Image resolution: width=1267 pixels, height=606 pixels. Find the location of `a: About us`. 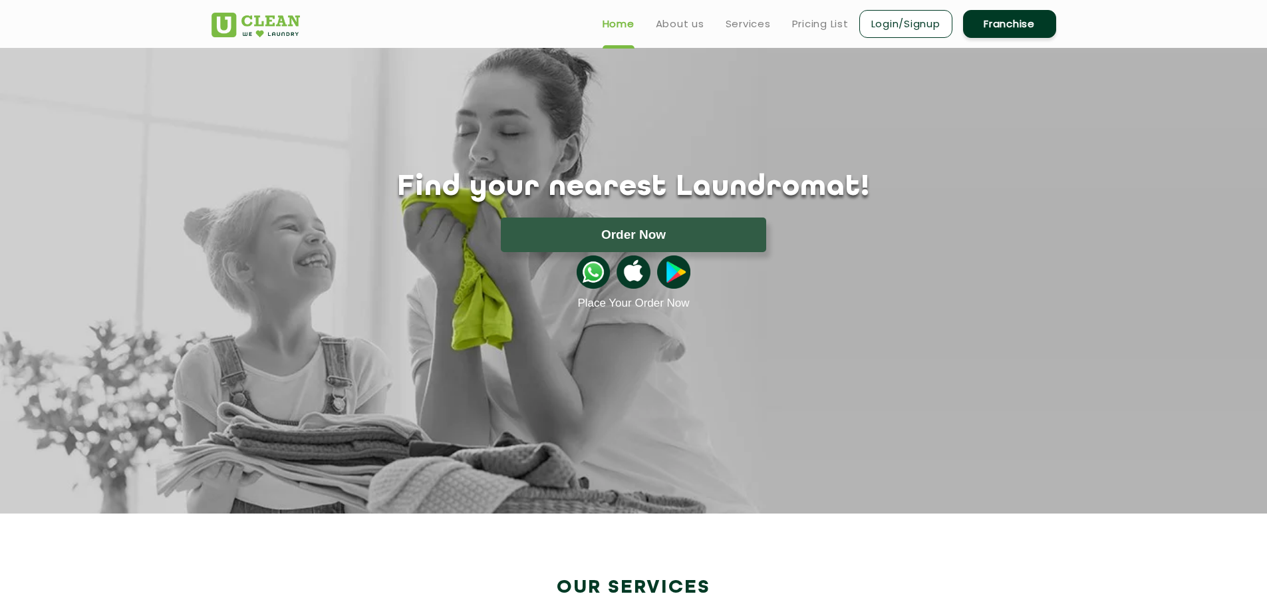

a: About us is located at coordinates (680, 24).